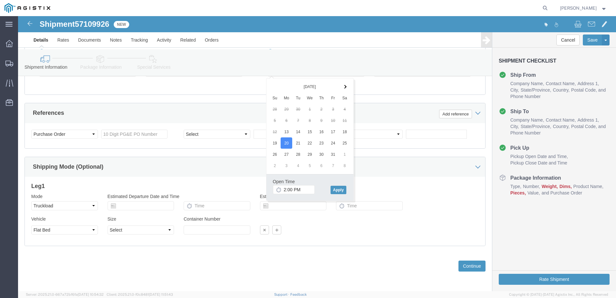 This screenshot has height=298, width=616. I want to click on a: Support, so click(282, 294).